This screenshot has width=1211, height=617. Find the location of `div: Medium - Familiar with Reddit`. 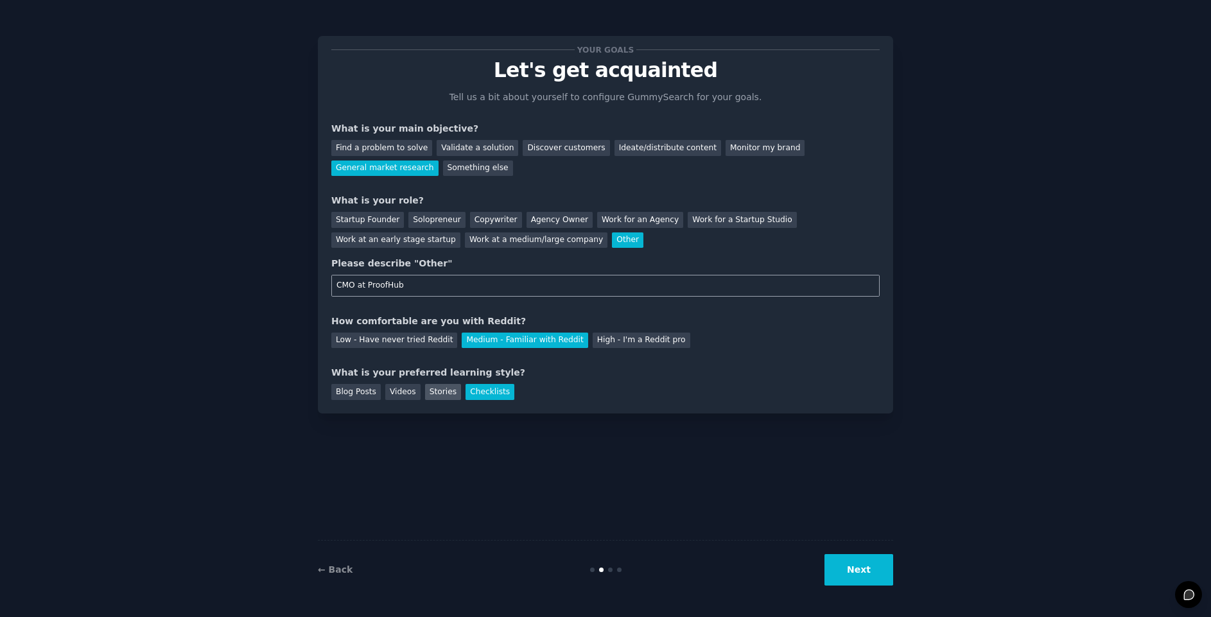

div: Medium - Familiar with Reddit is located at coordinates (525, 340).